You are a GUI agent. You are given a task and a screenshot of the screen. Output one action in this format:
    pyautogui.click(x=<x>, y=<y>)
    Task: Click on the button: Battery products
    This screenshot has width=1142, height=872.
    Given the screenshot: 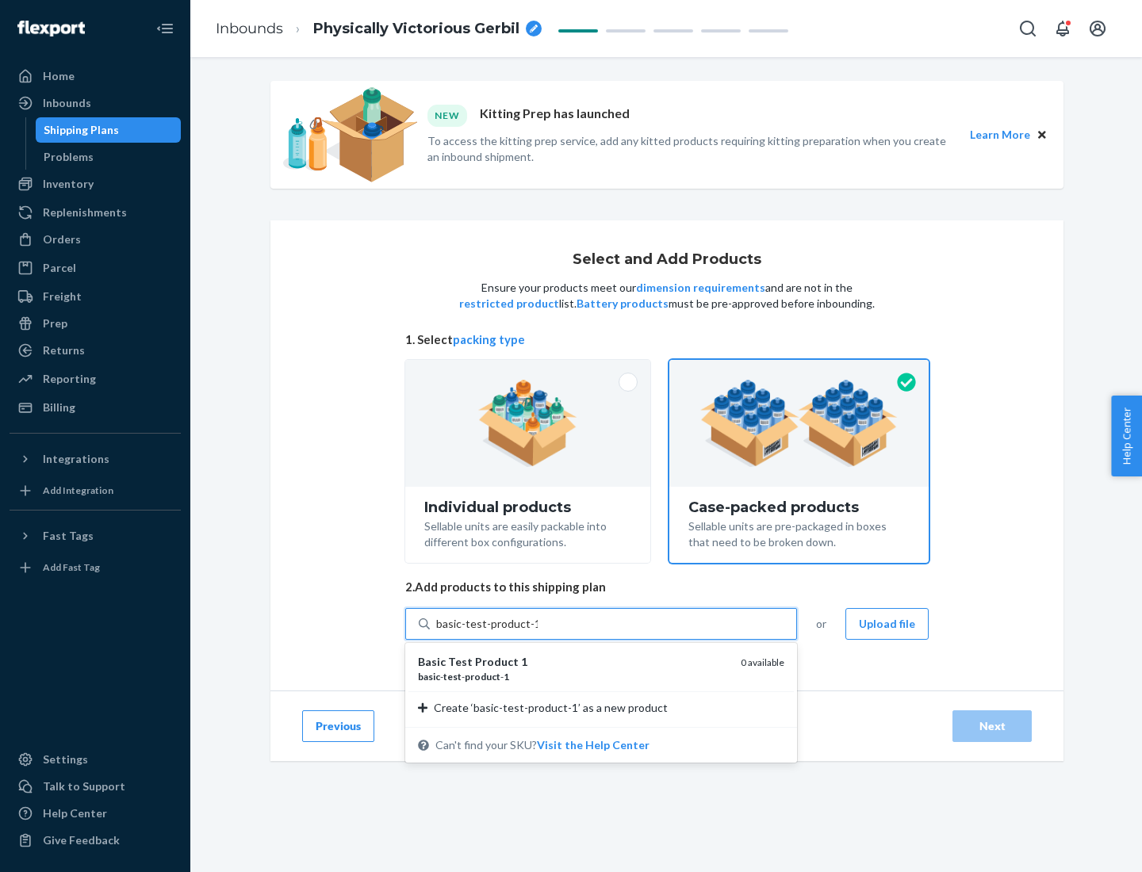 What is the action you would take?
    pyautogui.click(x=622, y=304)
    